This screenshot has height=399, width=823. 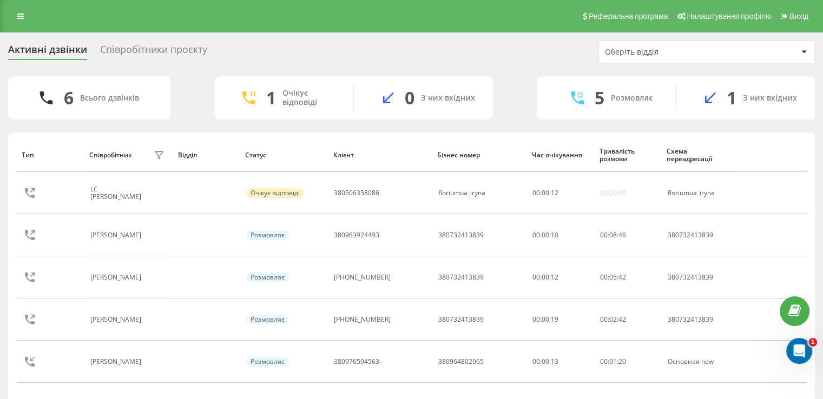 I want to click on span: 02, so click(x=613, y=319).